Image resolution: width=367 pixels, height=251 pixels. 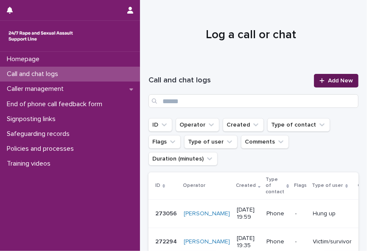 What do you see at coordinates (211, 142) in the screenshot?
I see `button: Type of user` at bounding box center [211, 142].